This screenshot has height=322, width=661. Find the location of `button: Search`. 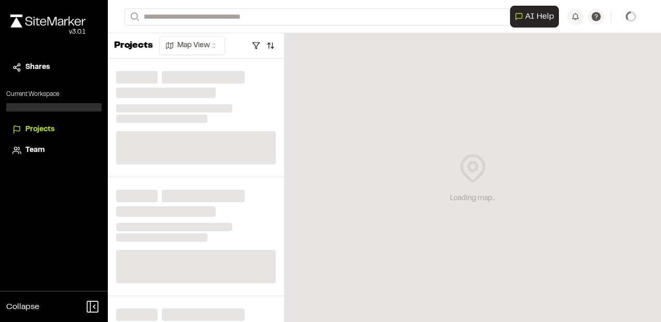

button: Search is located at coordinates (134, 17).